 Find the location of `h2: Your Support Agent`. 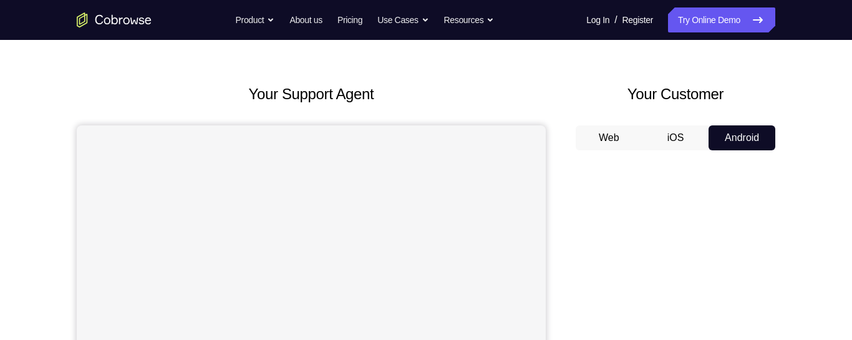

h2: Your Support Agent is located at coordinates (311, 94).